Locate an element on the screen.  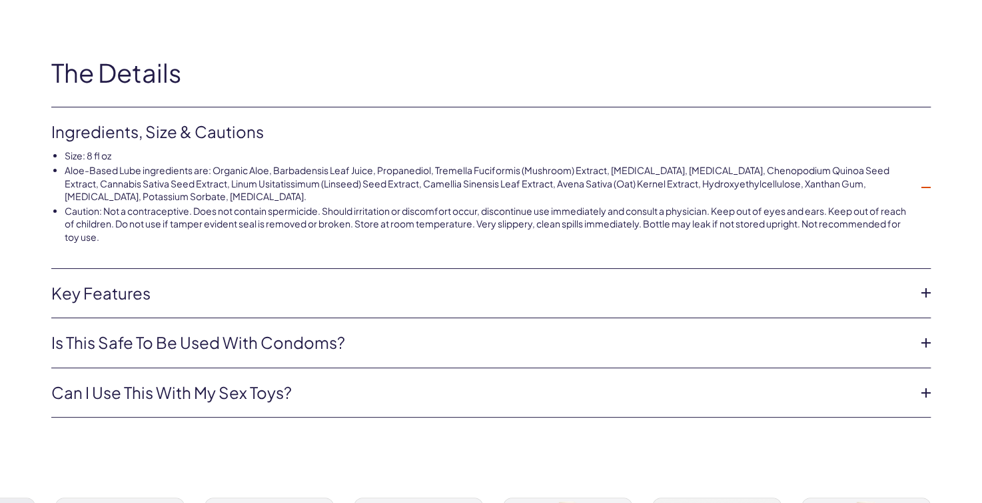
a: Can I use this with my sex toys? is located at coordinates (481, 393).